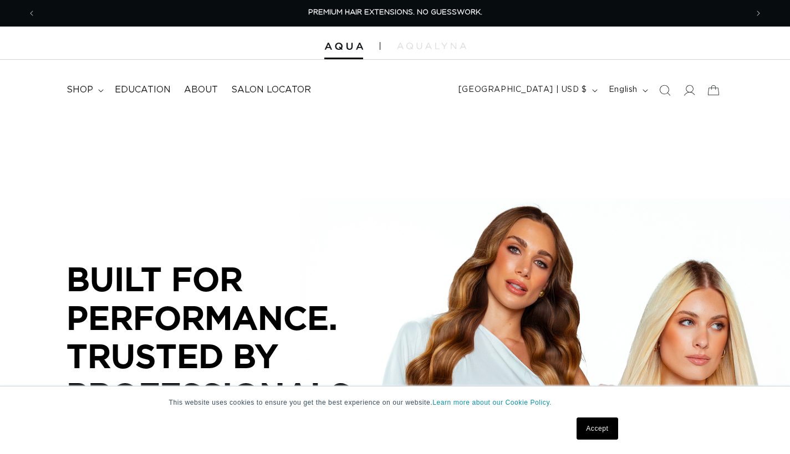 The image size is (790, 454). Describe the element at coordinates (395, 403) in the screenshot. I see `p: This website uses cookies to ensure you get the best experience on our website.` at that location.